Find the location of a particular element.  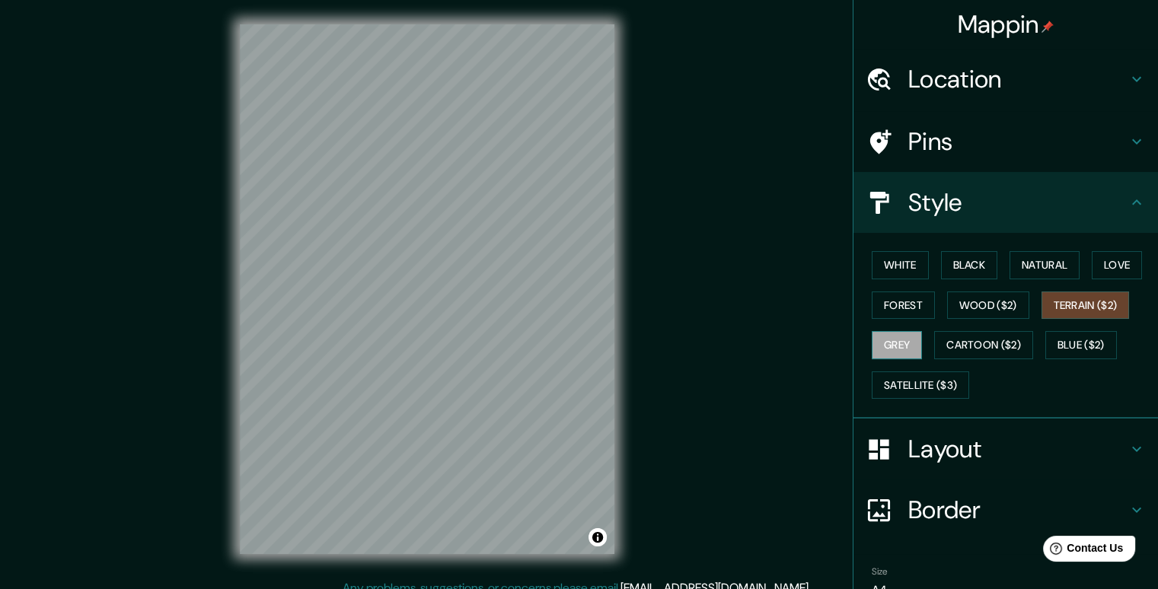

div: Location is located at coordinates (1006, 79).